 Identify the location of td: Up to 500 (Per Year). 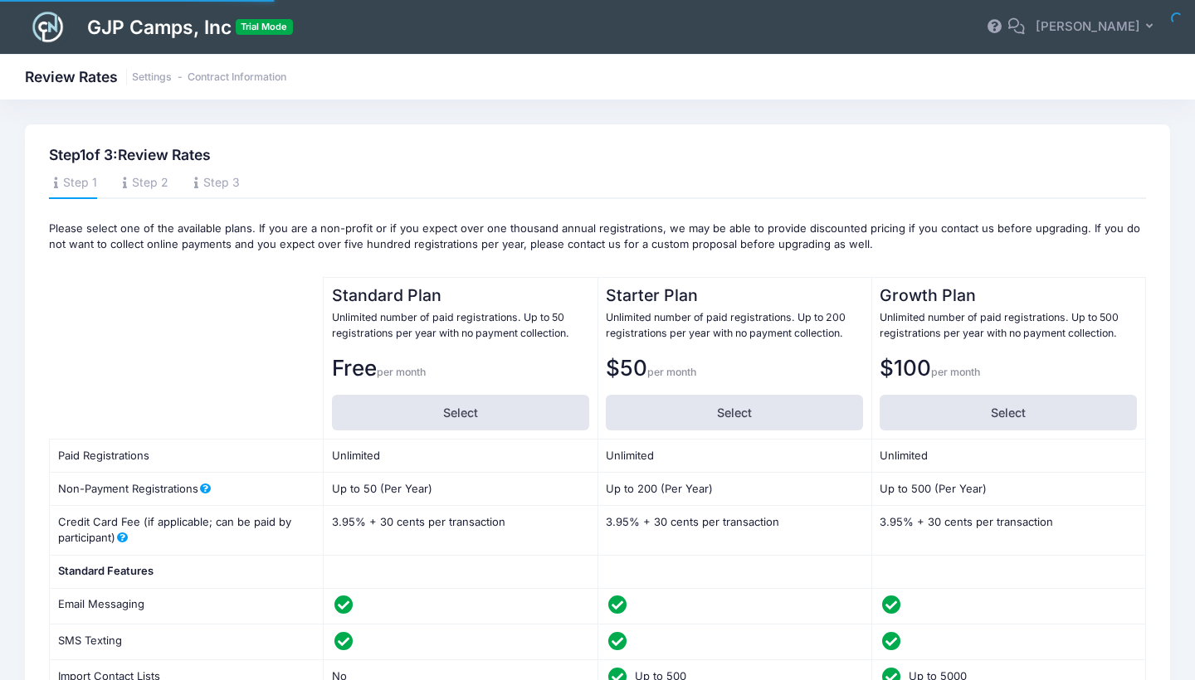
(1008, 490).